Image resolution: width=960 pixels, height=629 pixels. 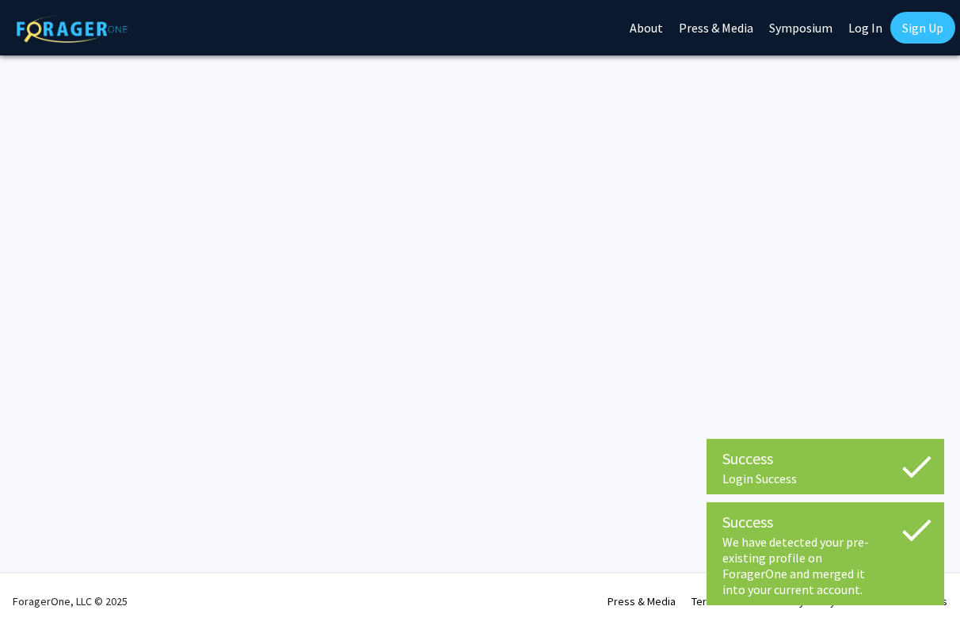 I want to click on div: ForagerOne, LLC © 2025, so click(x=70, y=601).